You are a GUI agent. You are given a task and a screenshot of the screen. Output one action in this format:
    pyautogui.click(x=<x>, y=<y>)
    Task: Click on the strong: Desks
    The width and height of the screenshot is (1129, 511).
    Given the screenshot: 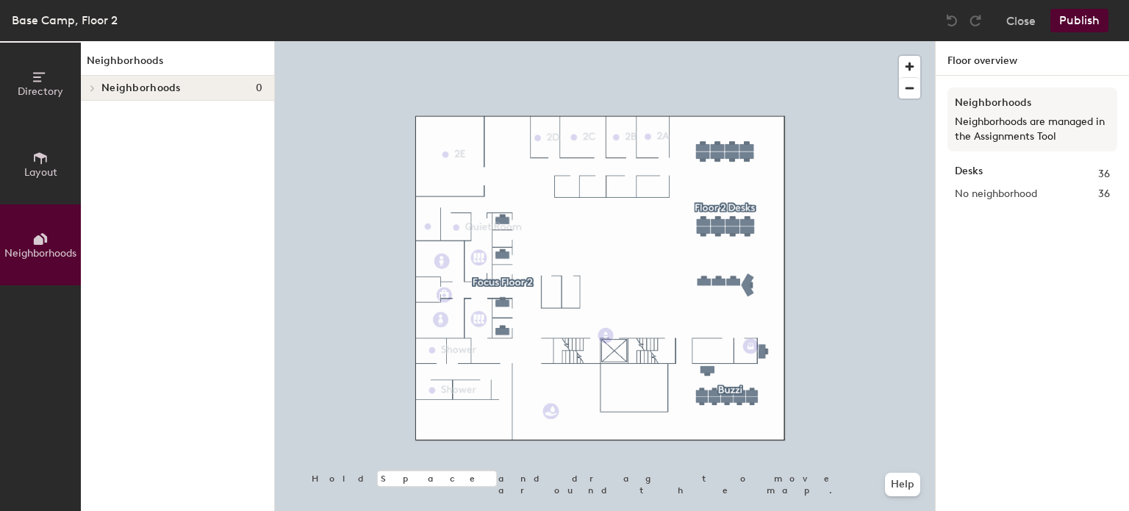 What is the action you would take?
    pyautogui.click(x=968, y=174)
    